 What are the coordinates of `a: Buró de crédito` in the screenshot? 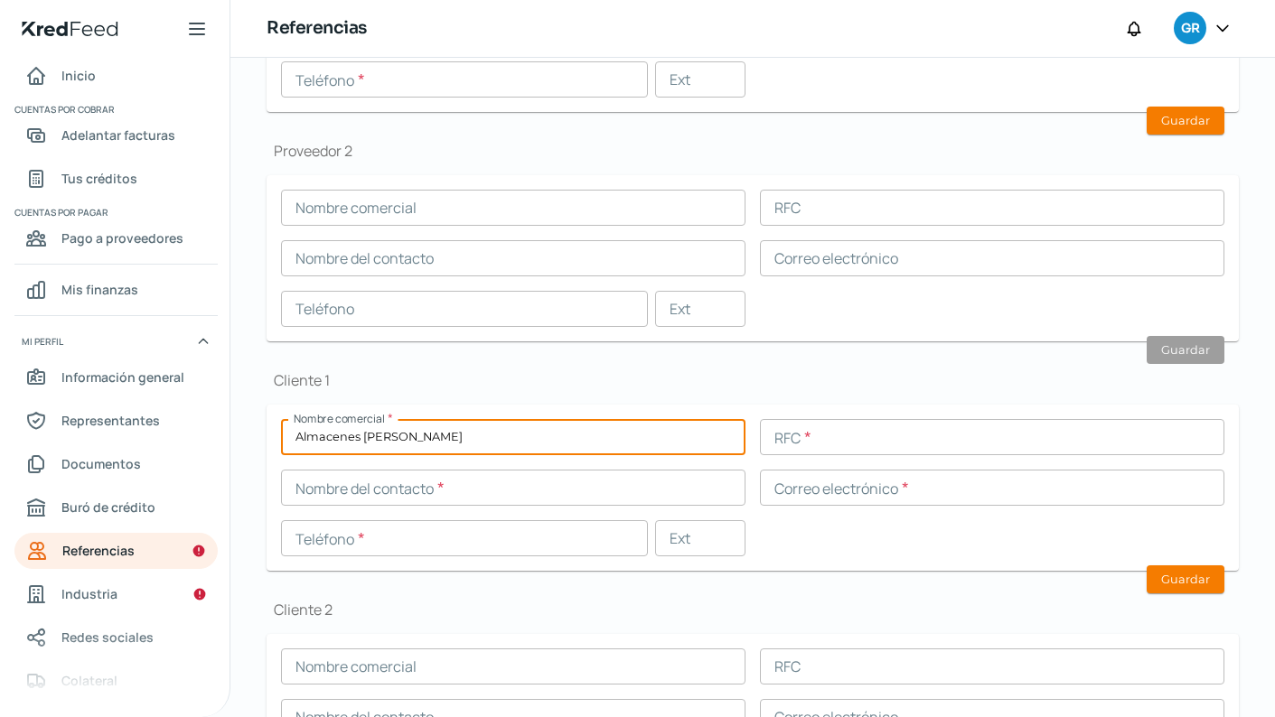 It's located at (116, 508).